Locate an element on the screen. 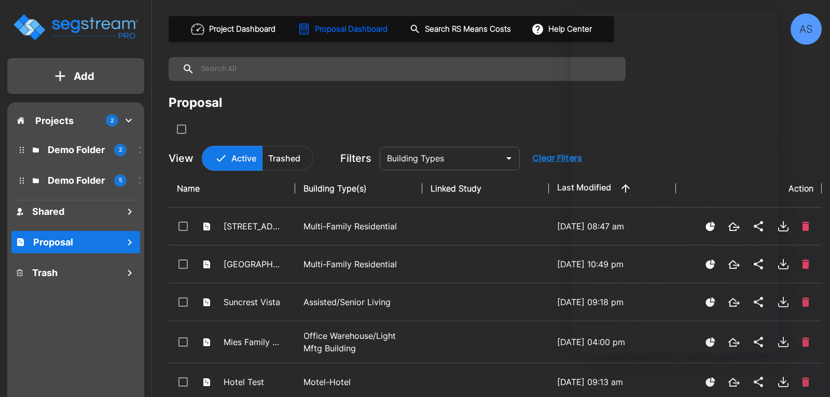  button: Add is located at coordinates (76, 76).